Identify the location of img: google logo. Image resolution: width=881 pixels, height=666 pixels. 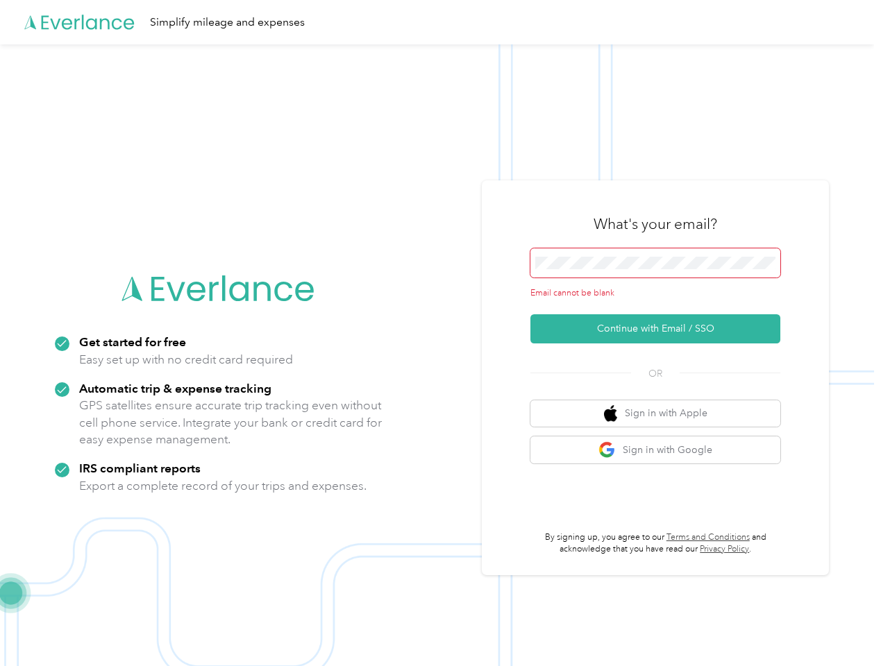
(607, 450).